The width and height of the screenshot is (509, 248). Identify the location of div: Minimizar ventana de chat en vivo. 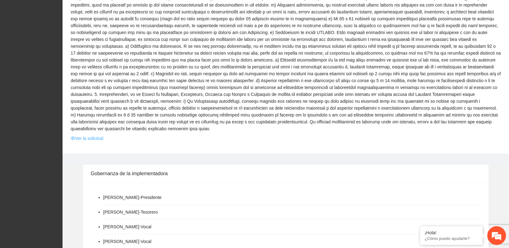
(110, 11).